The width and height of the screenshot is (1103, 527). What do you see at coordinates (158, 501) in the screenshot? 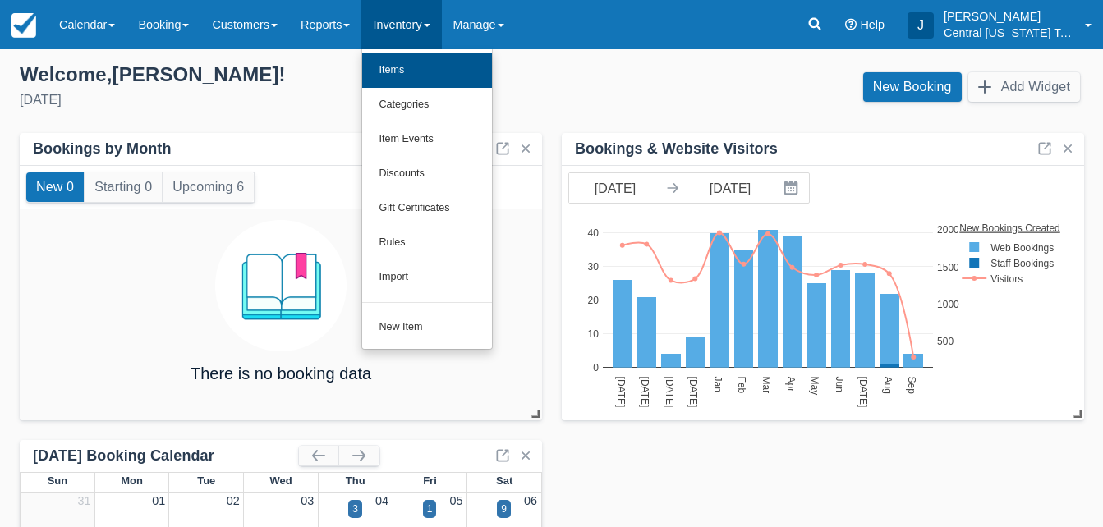
I see `a: 01` at bounding box center [158, 501].